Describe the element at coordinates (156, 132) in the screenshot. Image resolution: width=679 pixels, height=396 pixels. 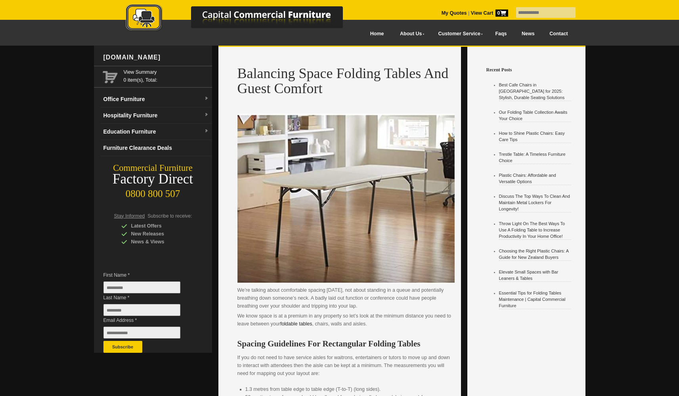
I see `a: Education Furnituredropdown` at that location.